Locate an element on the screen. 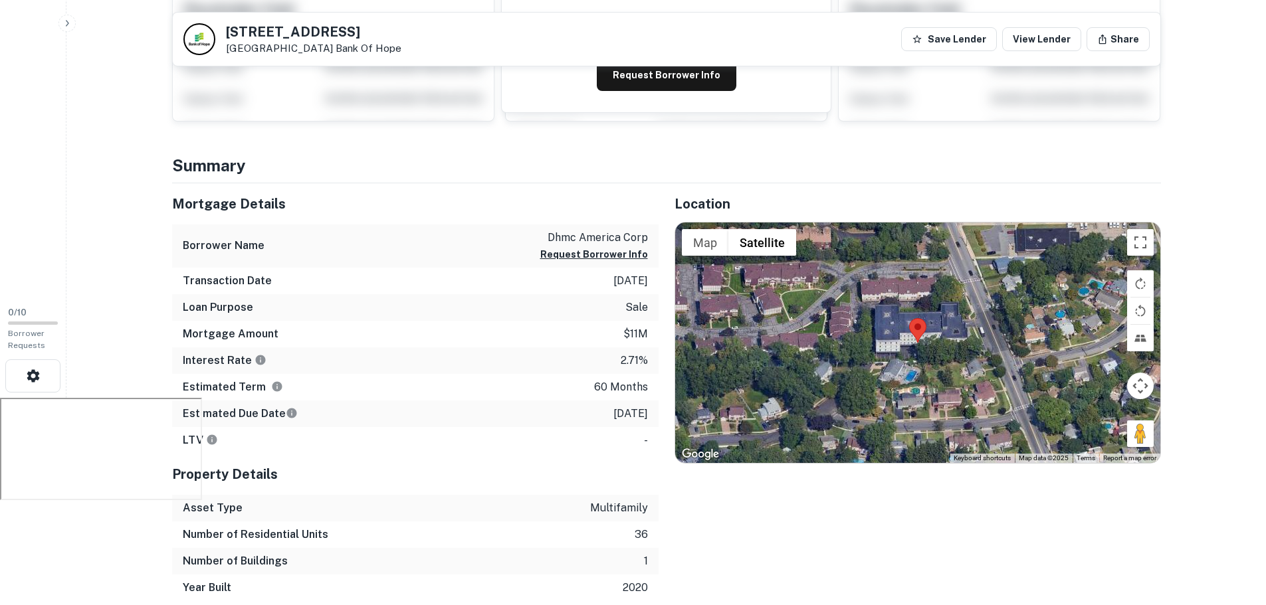  button: Show satellite imagery is located at coordinates (762, 242).